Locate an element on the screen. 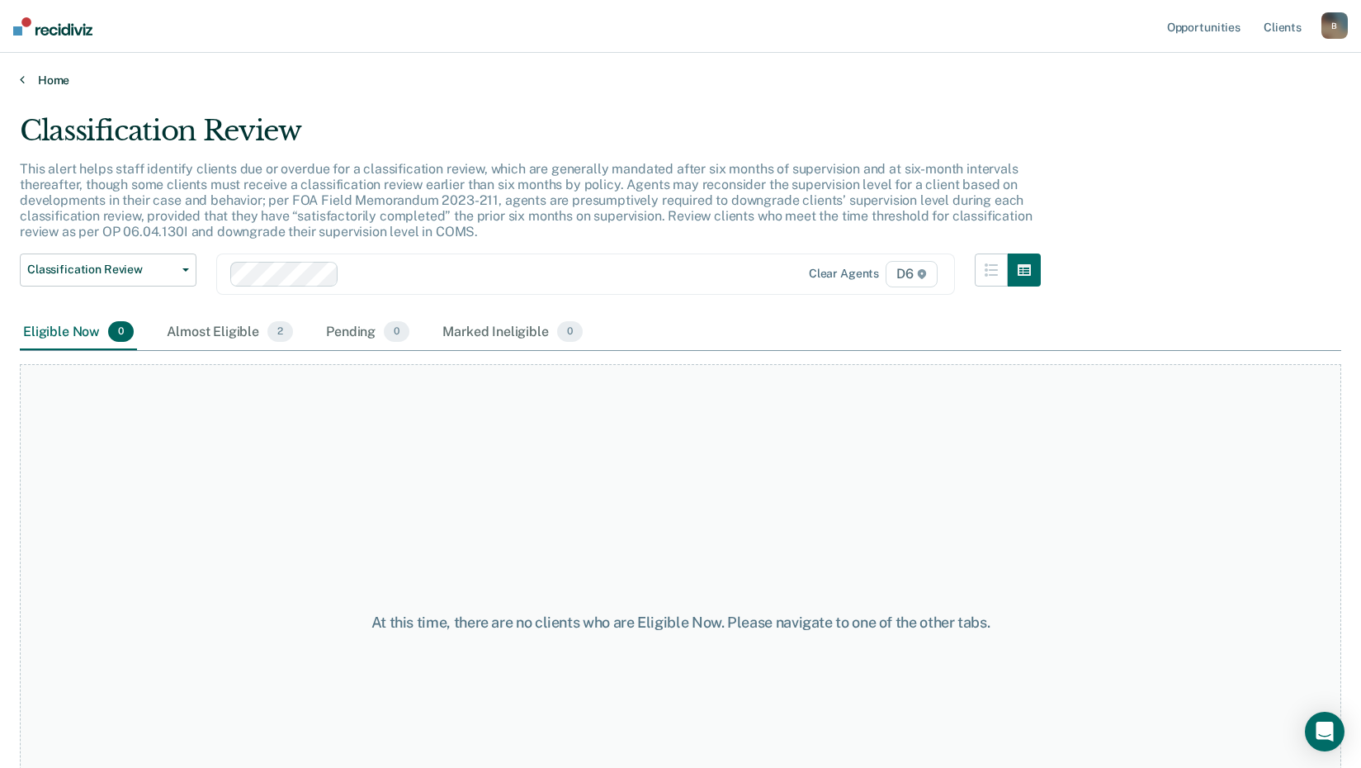  button: B is located at coordinates (1335, 26).